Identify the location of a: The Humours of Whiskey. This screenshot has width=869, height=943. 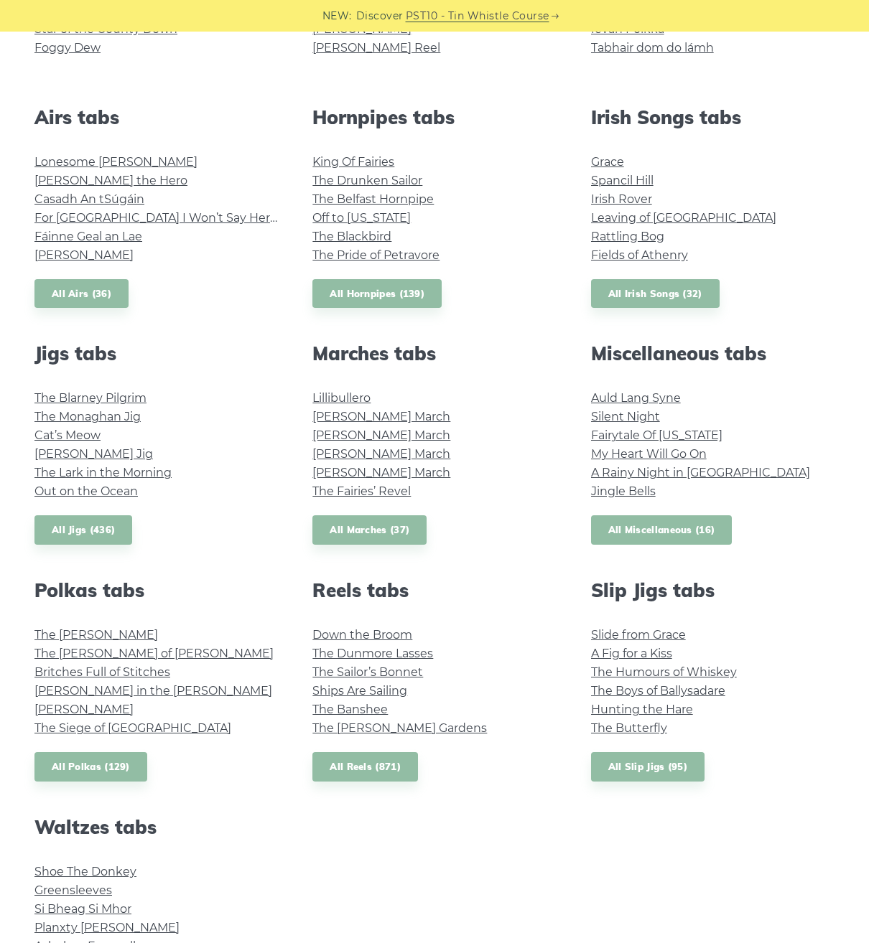
(663, 672).